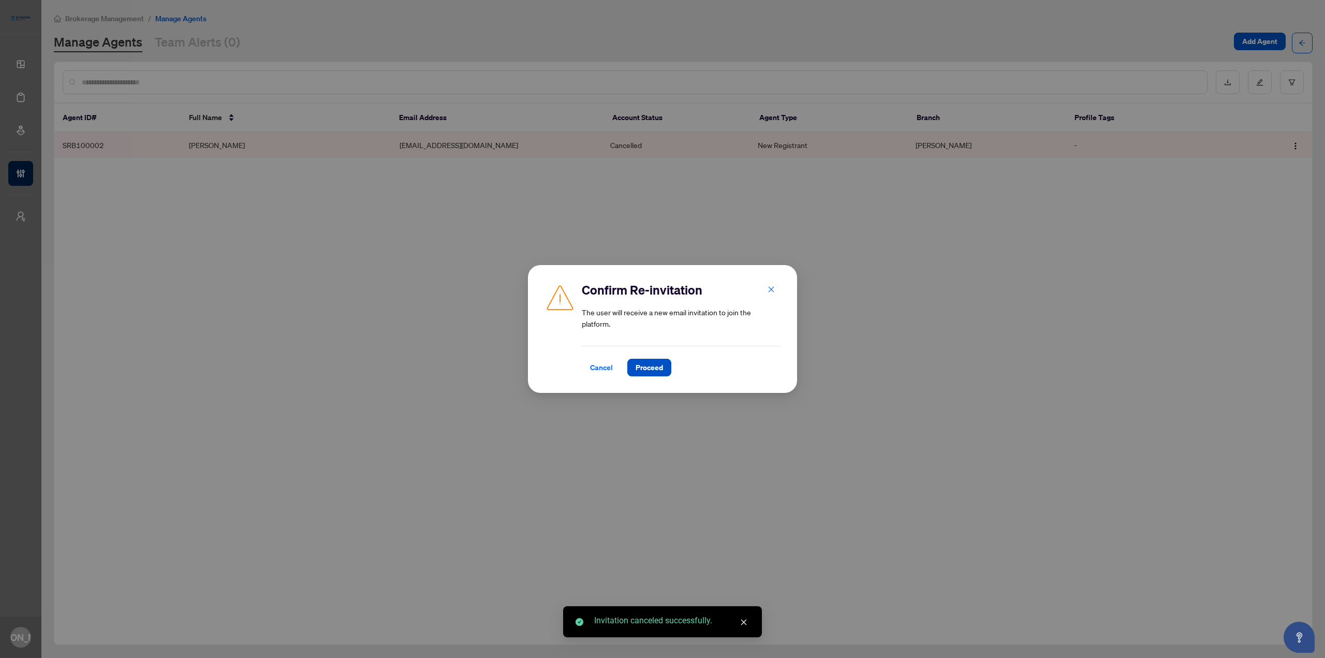 This screenshot has height=658, width=1325. Describe the element at coordinates (672, 621) in the screenshot. I see `div: Invitation canceled successfully.` at that location.